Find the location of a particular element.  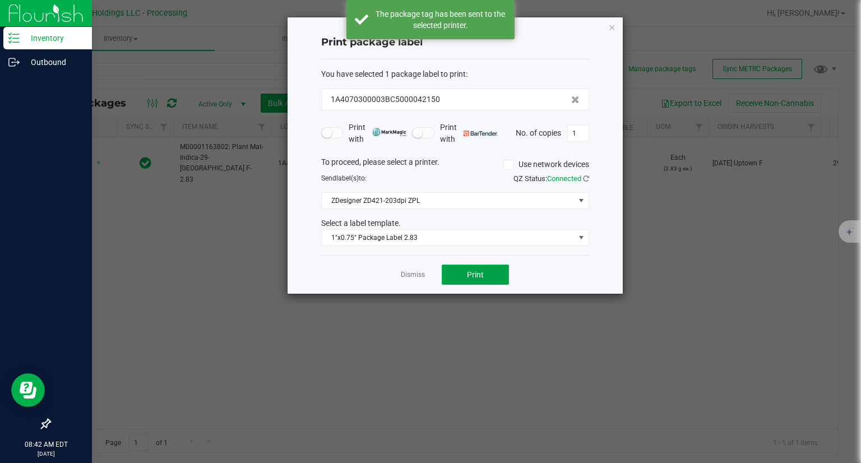

label: Use network devices is located at coordinates (546, 164).